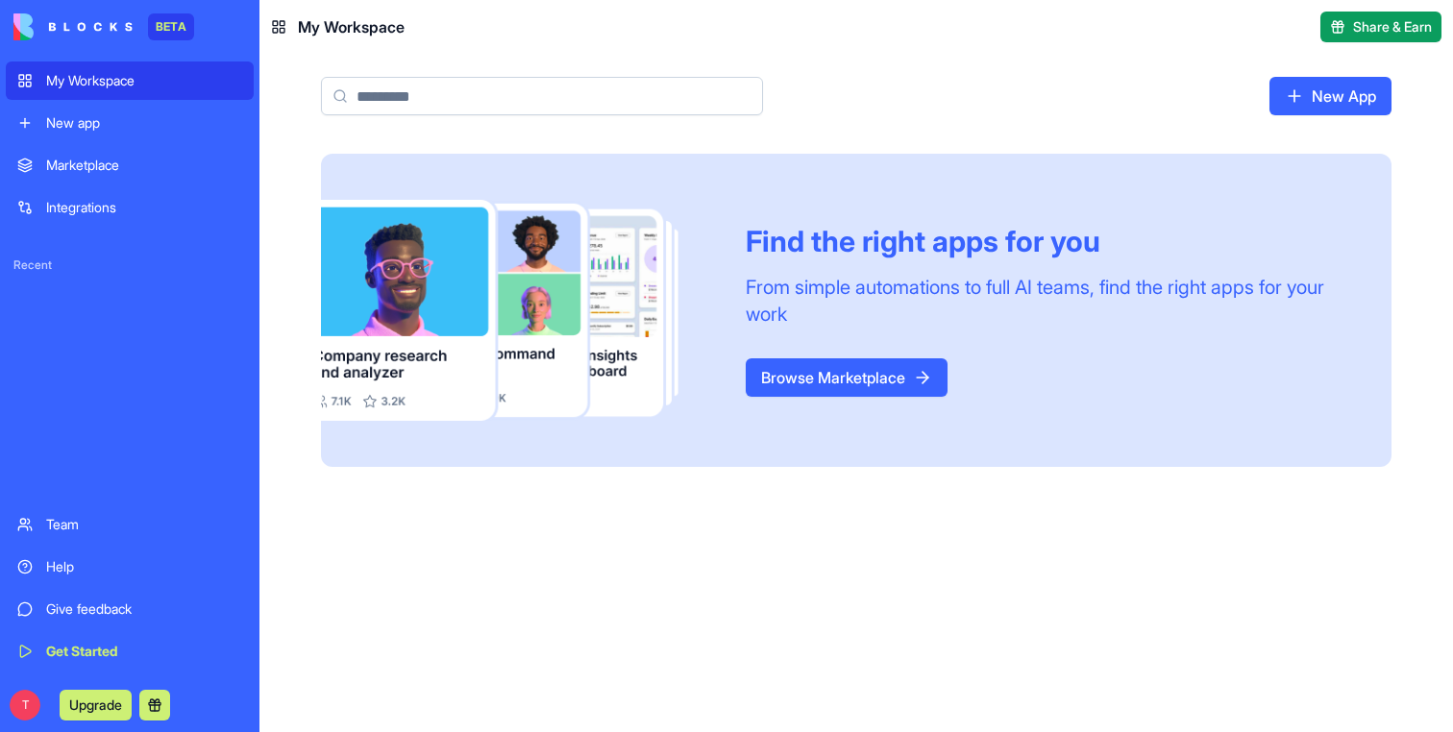 The width and height of the screenshot is (1453, 732). What do you see at coordinates (847, 378) in the screenshot?
I see `a: Browse Marketplace` at bounding box center [847, 378].